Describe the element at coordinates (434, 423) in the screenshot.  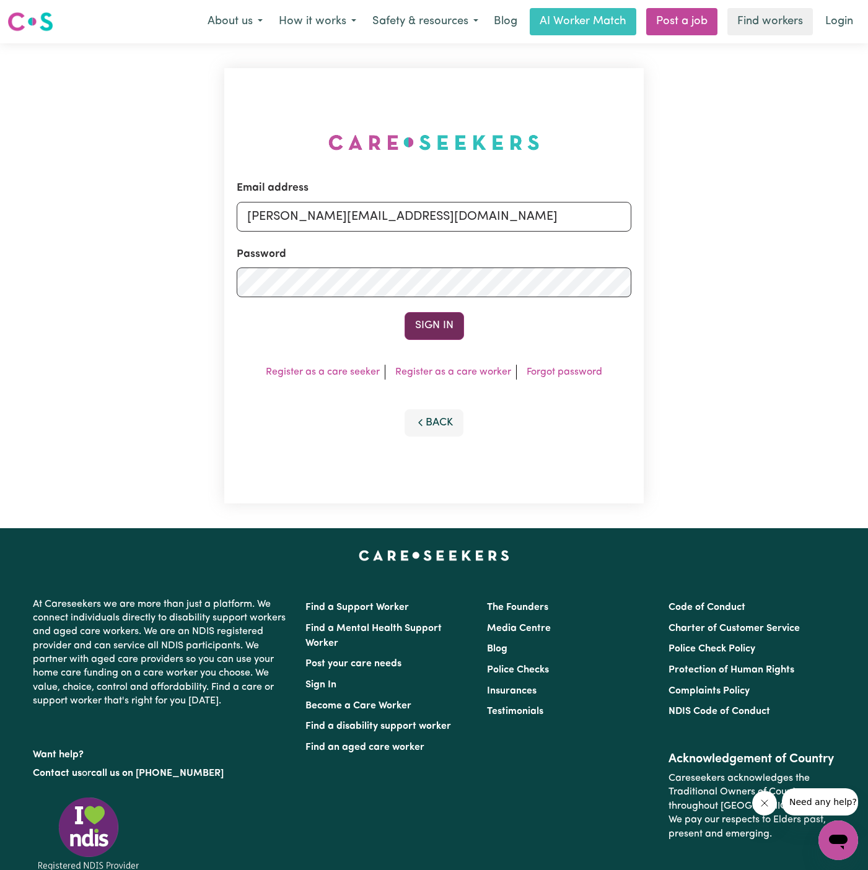
I see `button: Back` at that location.